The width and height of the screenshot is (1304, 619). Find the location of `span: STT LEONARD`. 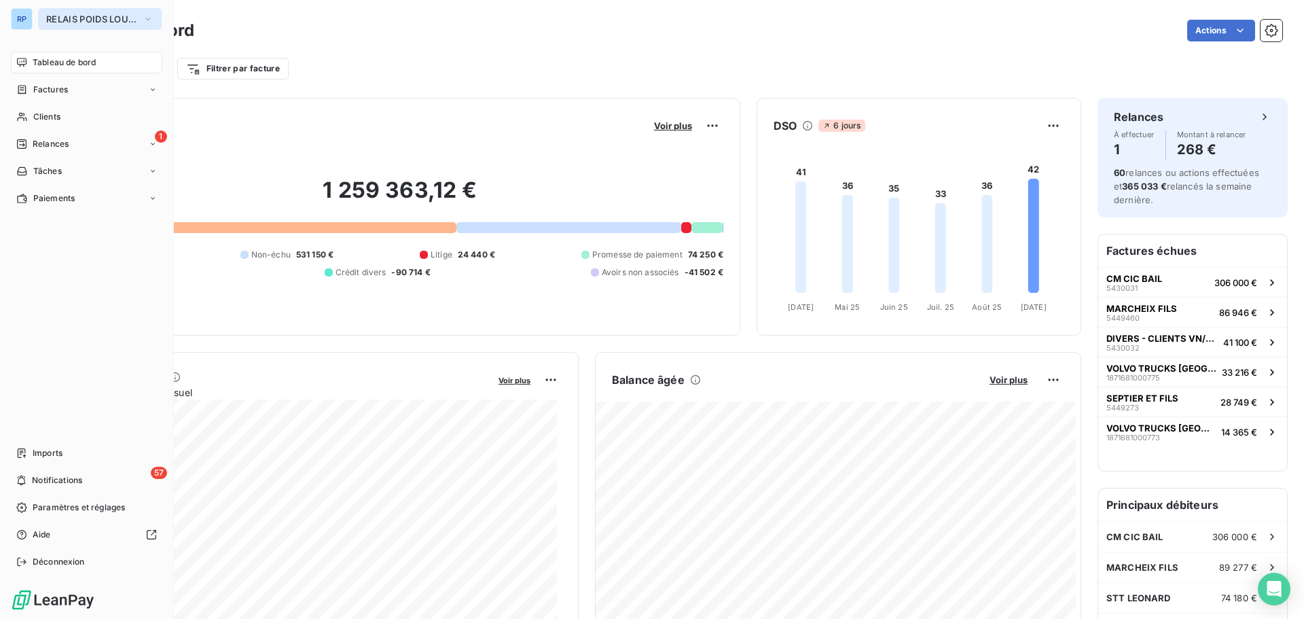

span: STT LEONARD is located at coordinates (1138, 598).